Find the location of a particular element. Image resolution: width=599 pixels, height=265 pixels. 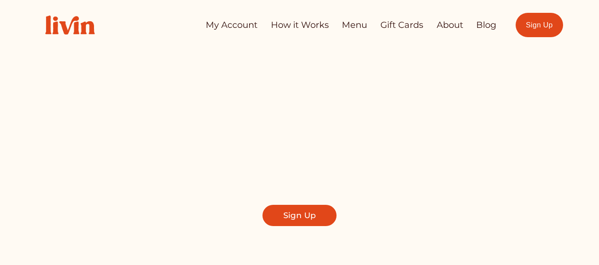

a: My Account is located at coordinates (231, 25).